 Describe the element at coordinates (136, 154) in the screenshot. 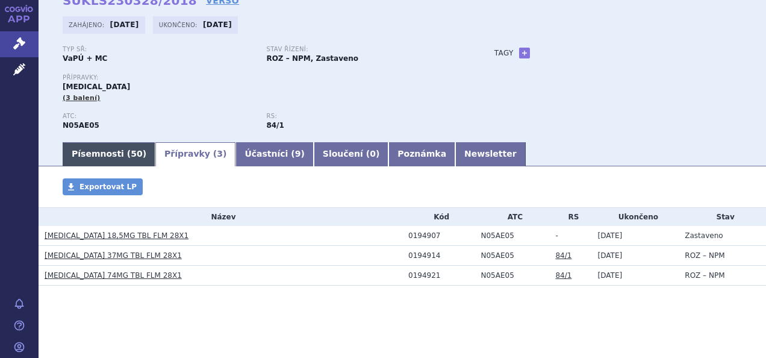

I see `span: 50` at that location.